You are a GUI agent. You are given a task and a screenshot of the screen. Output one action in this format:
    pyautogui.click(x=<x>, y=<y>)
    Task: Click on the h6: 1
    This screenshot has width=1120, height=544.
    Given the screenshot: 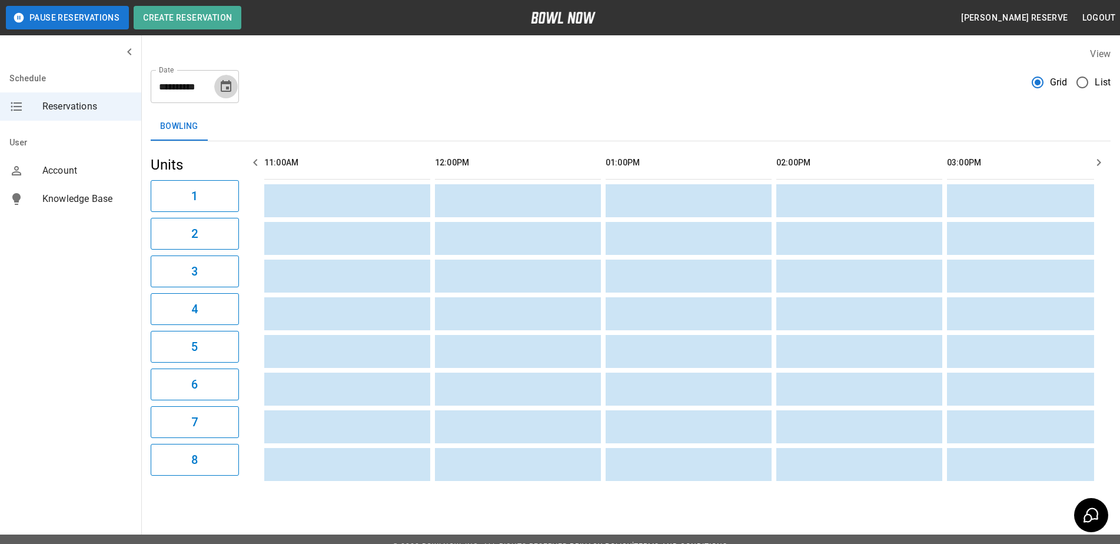 What is the action you would take?
    pyautogui.click(x=194, y=196)
    